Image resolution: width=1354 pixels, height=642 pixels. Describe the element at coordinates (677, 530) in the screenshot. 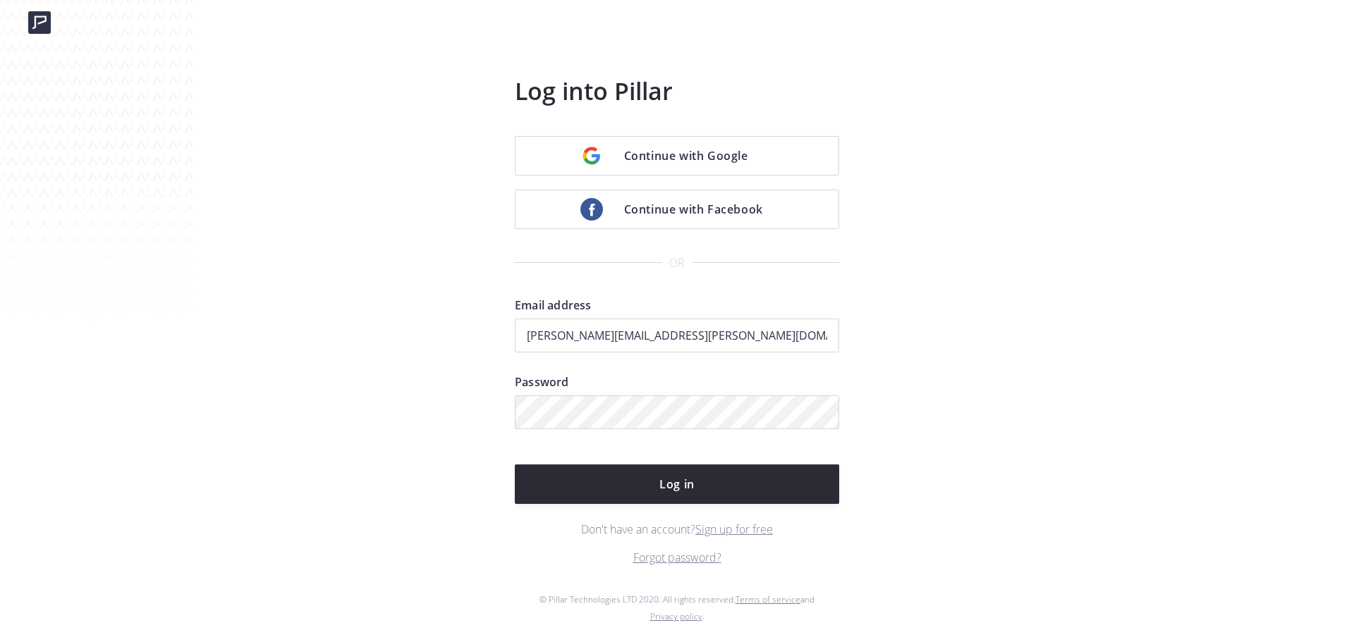

I see `p: Don't have an account?` at that location.